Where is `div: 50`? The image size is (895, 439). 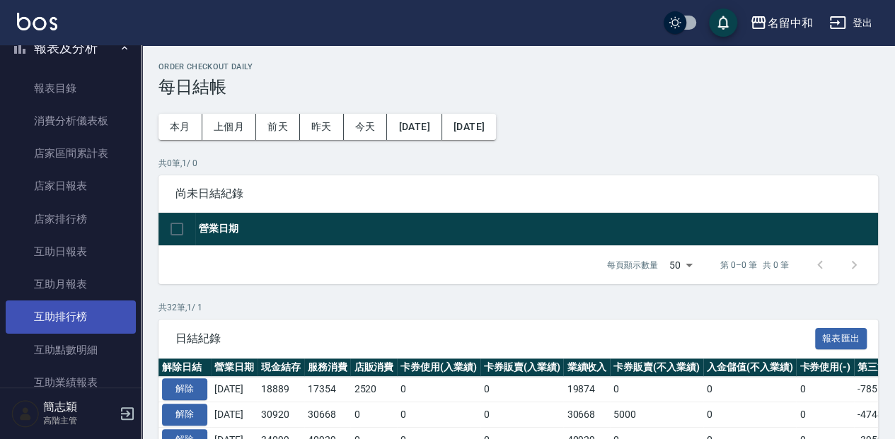 div: 50 is located at coordinates (681, 265).